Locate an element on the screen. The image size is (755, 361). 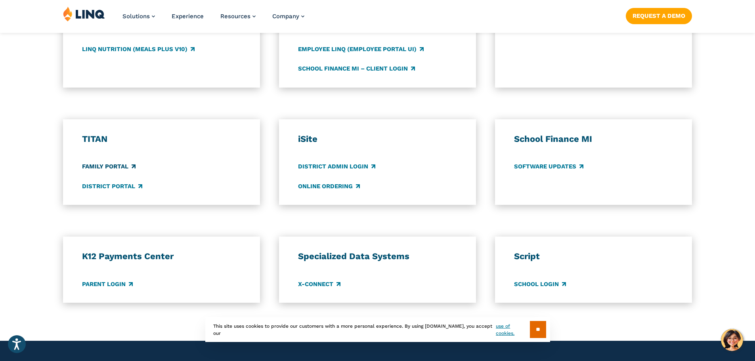
a: Company is located at coordinates (288, 16).